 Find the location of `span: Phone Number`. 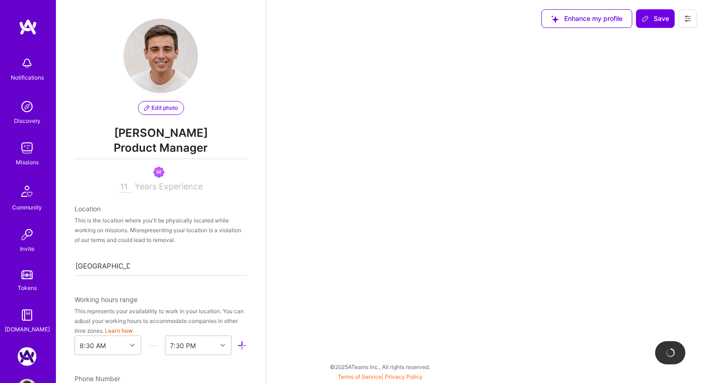

span: Phone Number is located at coordinates (97, 379).